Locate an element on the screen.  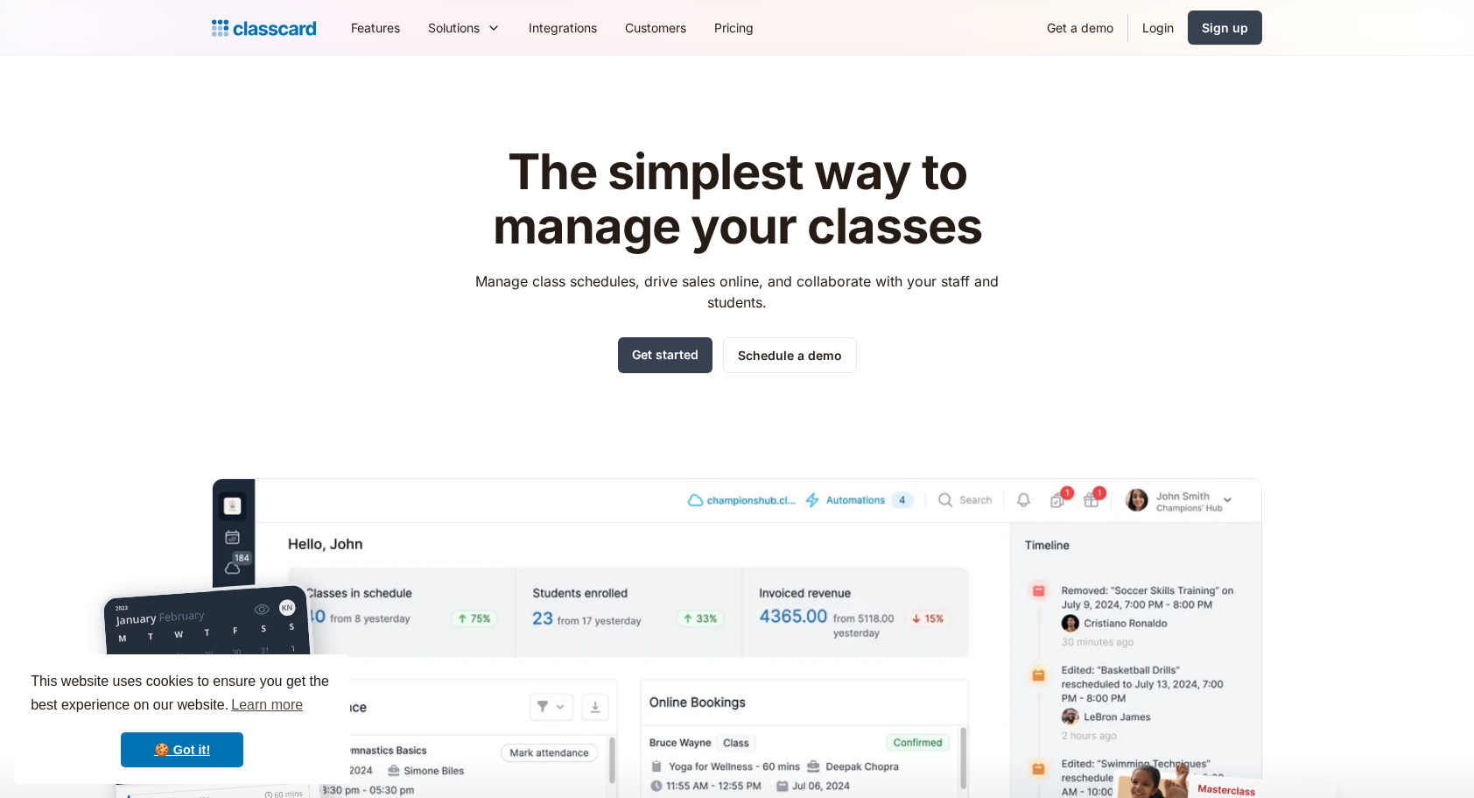
a: Integrations is located at coordinates (563, 27).